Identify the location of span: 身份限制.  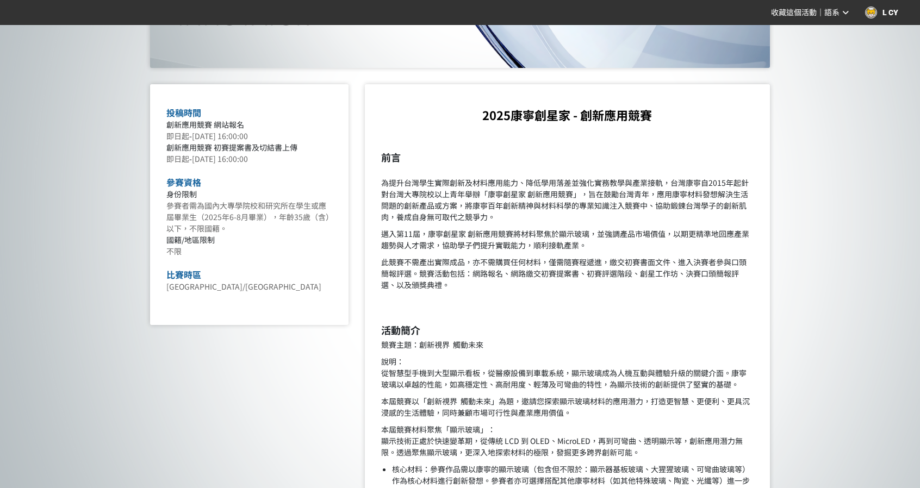
(182, 194).